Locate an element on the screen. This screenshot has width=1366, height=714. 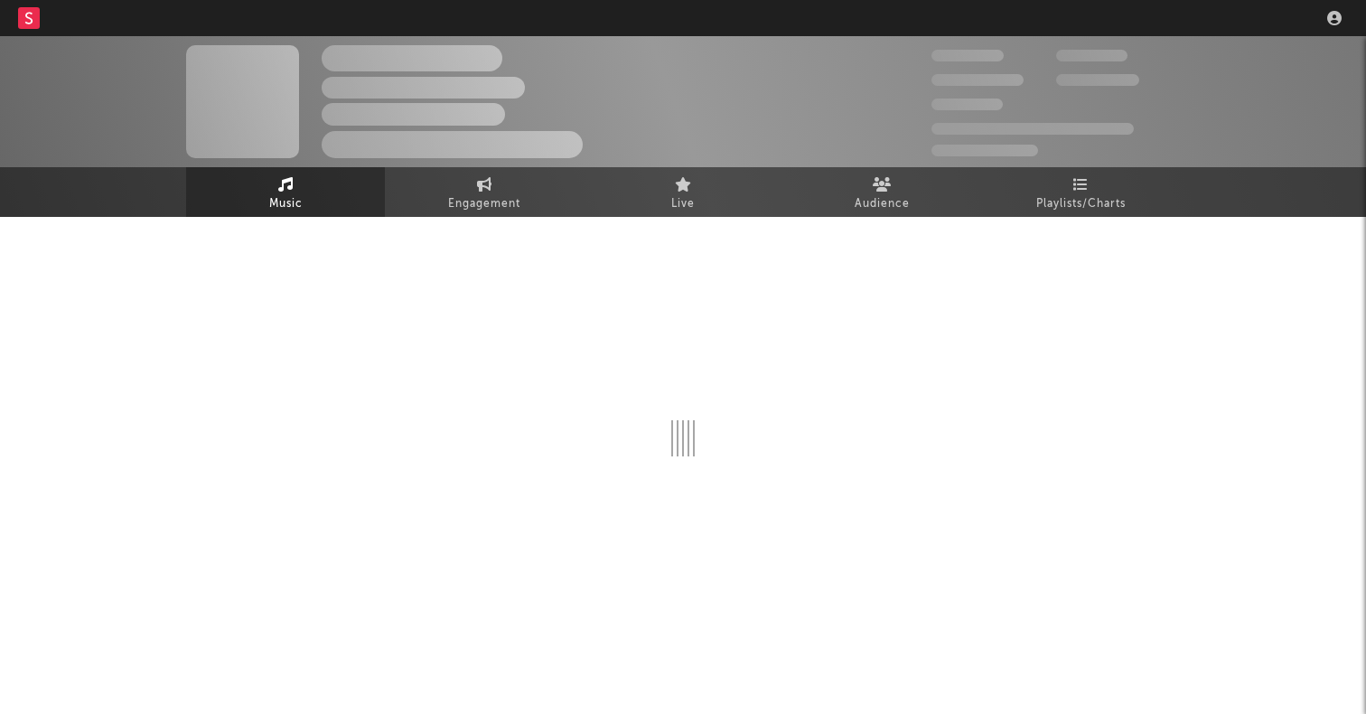
span: Engagement is located at coordinates (484, 204).